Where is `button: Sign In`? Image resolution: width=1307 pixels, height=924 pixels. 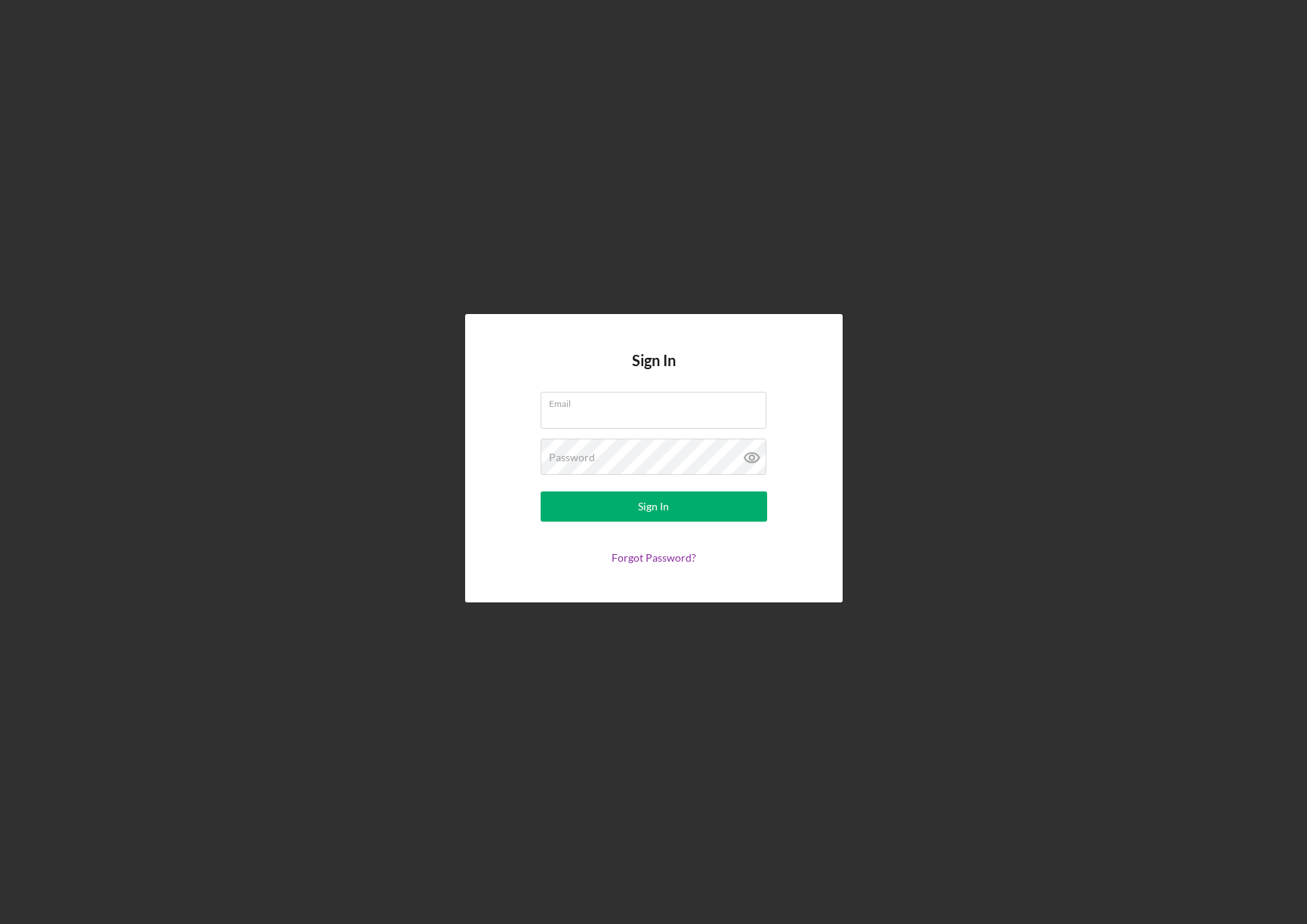
button: Sign In is located at coordinates (654, 506).